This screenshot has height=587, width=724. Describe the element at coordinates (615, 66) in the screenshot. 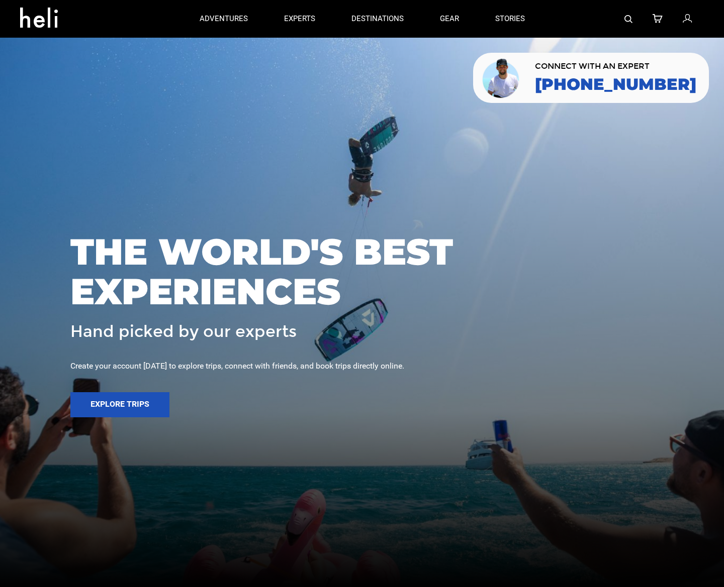

I see `span: CONNECT WITH AN EXPERT` at that location.